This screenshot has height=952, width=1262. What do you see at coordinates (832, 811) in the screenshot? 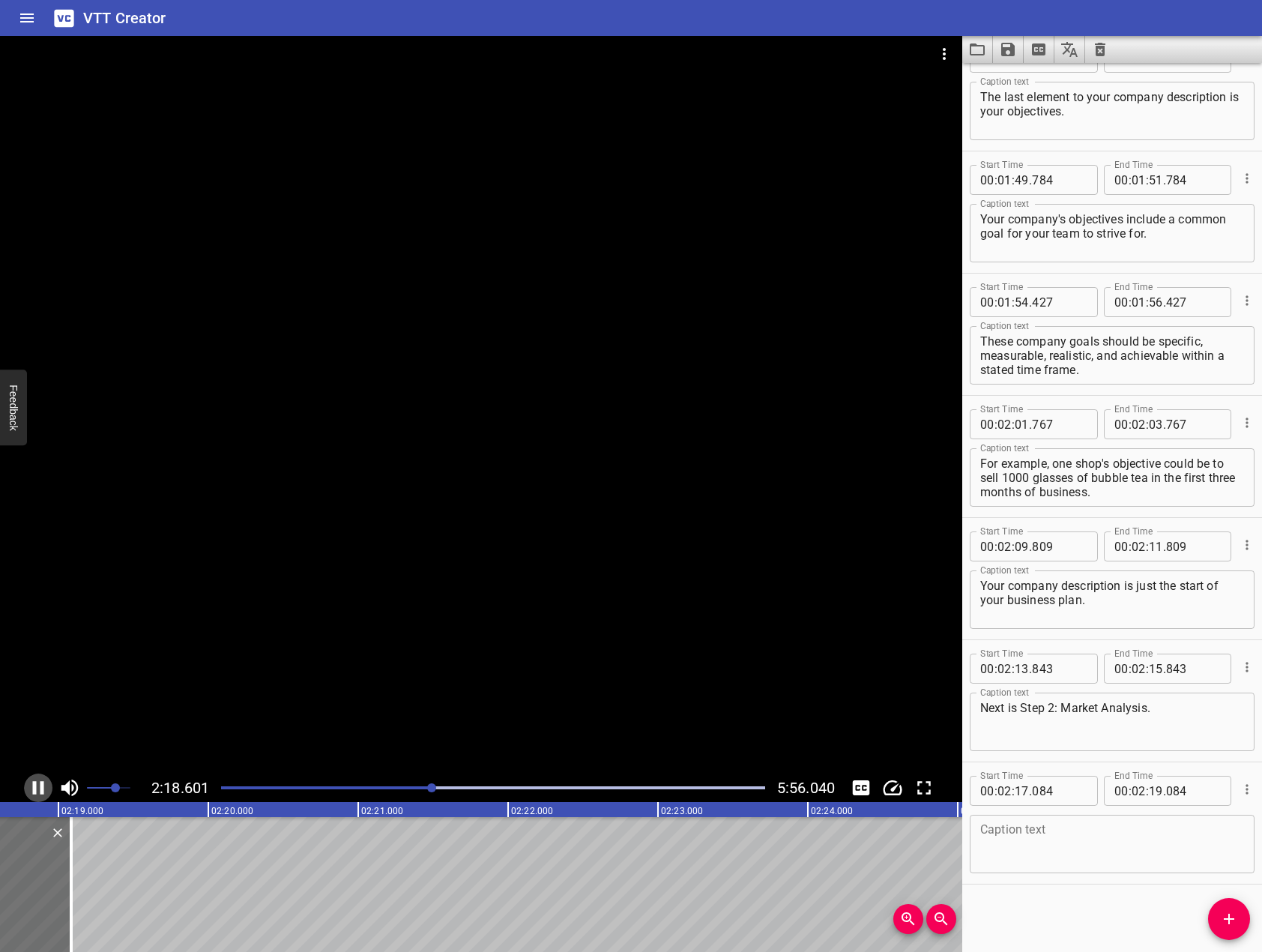
I see `text: 02:24.000` at bounding box center [832, 811].